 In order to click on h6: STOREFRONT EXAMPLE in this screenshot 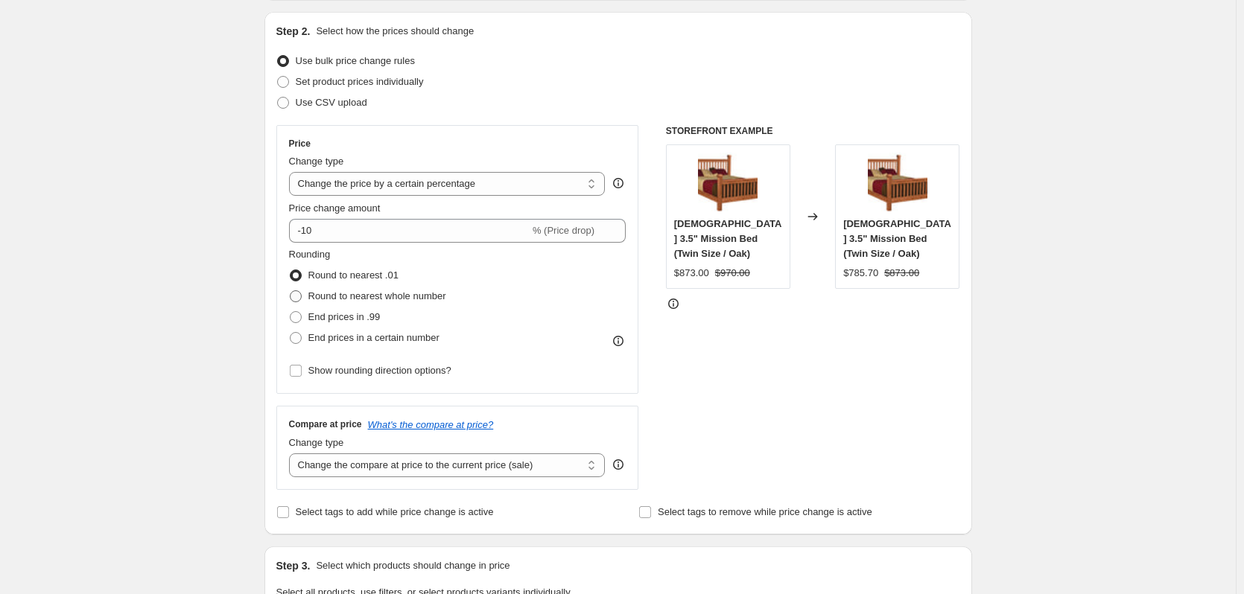, I will do `click(813, 131)`.